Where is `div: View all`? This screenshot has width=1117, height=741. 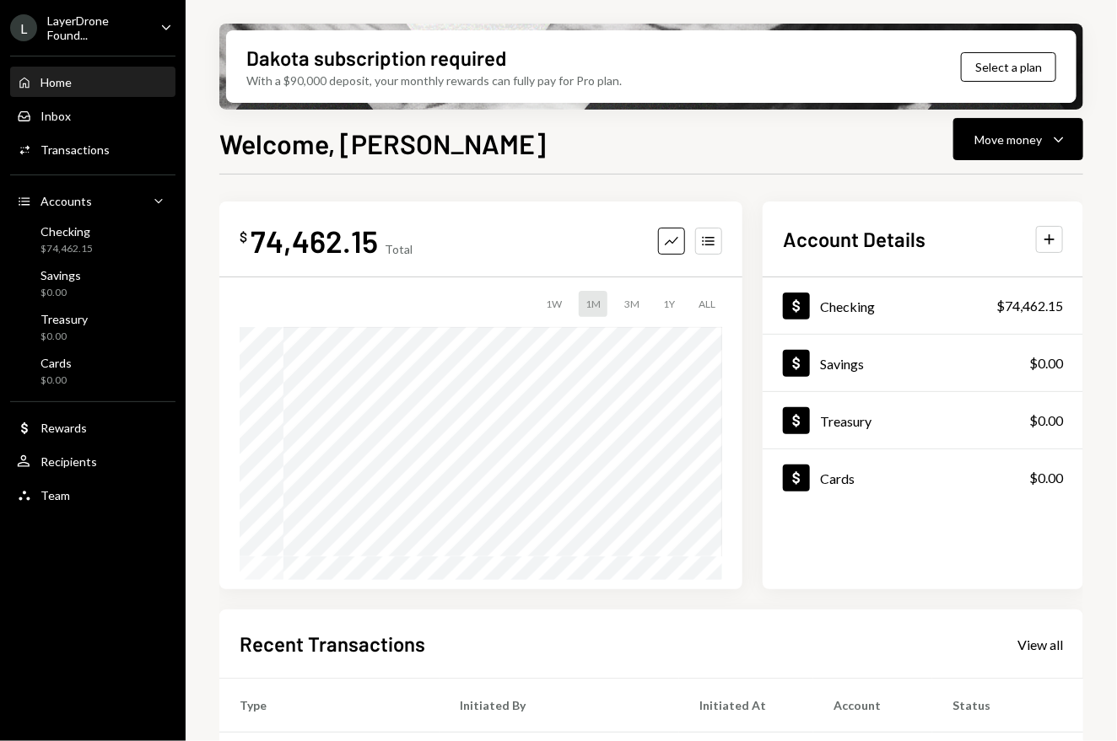 div: View all is located at coordinates (1040, 645).